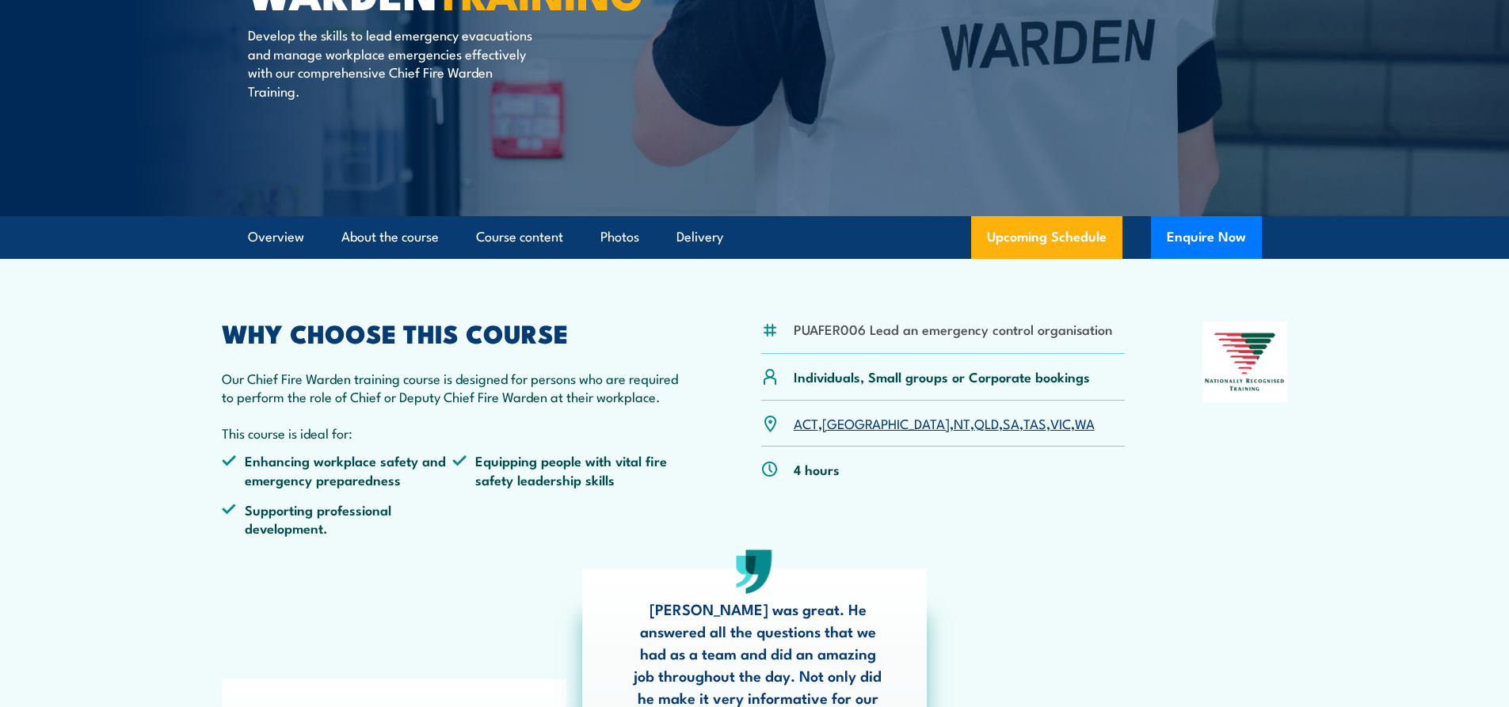  Describe the element at coordinates (1046, 238) in the screenshot. I see `a: Upcoming Schedule` at that location.